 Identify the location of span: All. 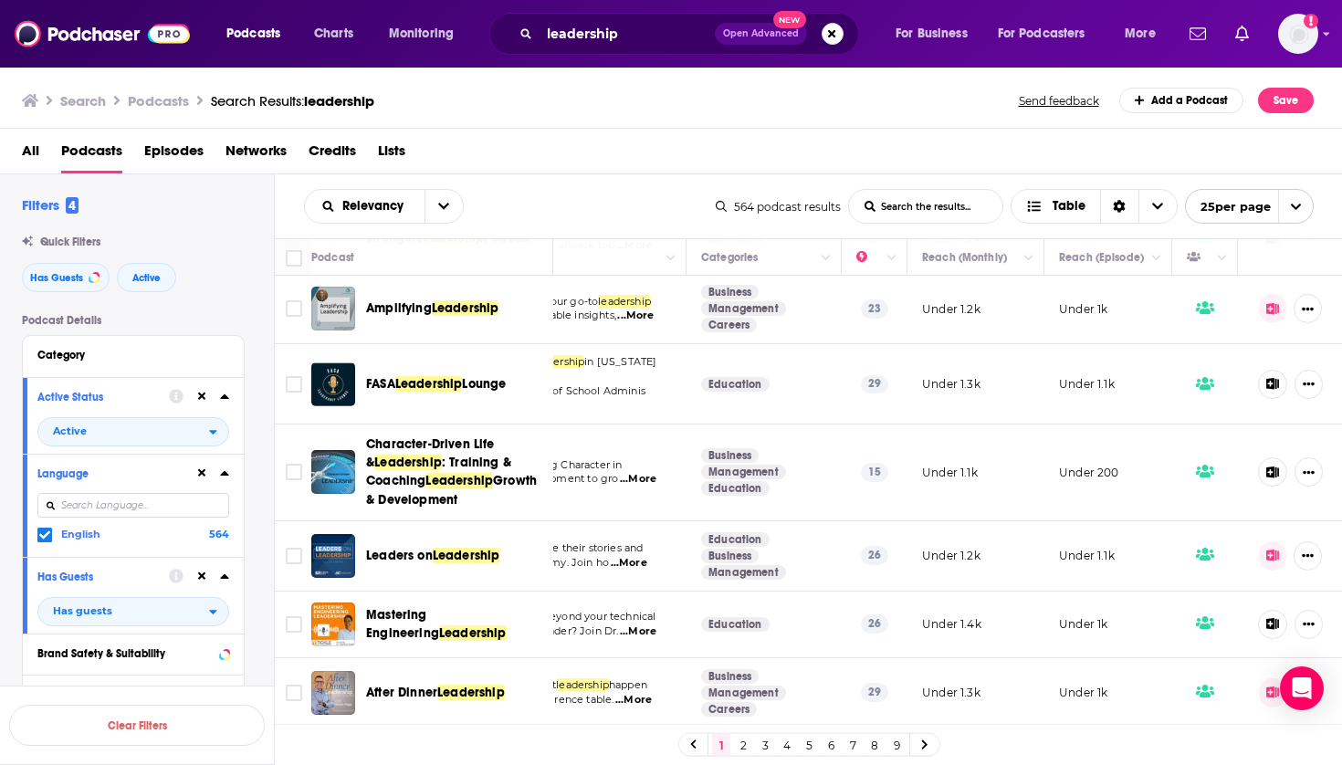
(30, 154).